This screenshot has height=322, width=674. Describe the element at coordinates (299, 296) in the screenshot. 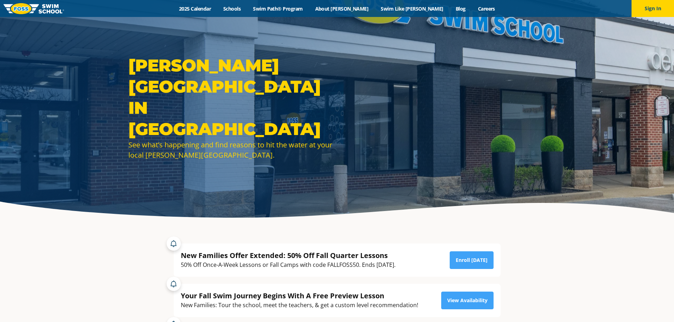

I see `div: Your Fall Swim Journey Begins With A Free Preview Lesson` at that location.